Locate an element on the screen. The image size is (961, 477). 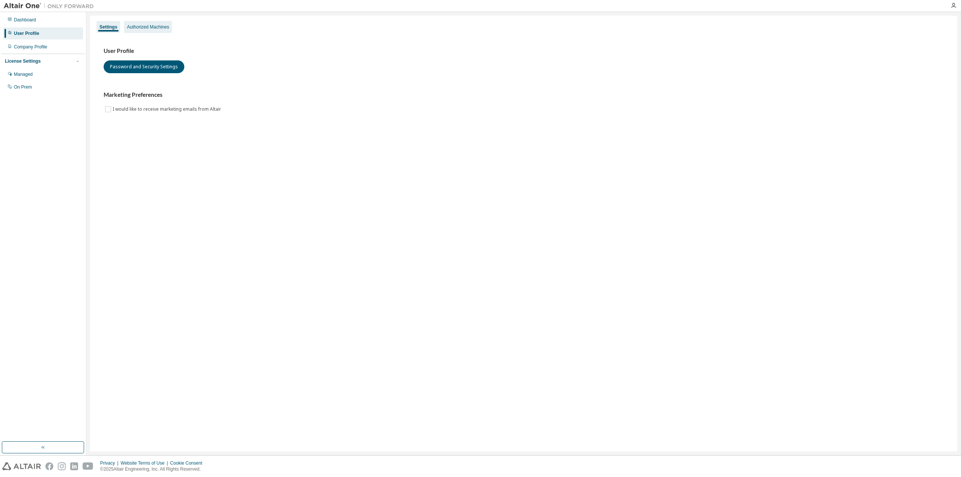
button: Password and Security Settings is located at coordinates (144, 67).